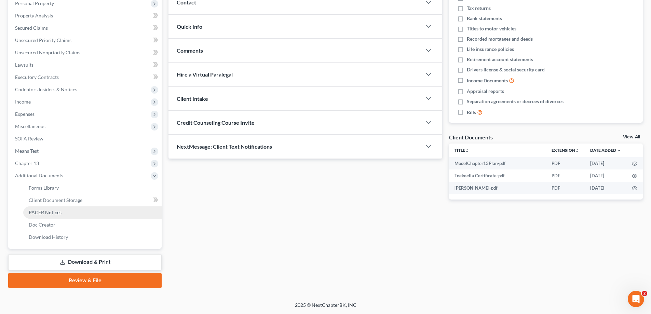  I want to click on a: Client Document Storage, so click(92, 200).